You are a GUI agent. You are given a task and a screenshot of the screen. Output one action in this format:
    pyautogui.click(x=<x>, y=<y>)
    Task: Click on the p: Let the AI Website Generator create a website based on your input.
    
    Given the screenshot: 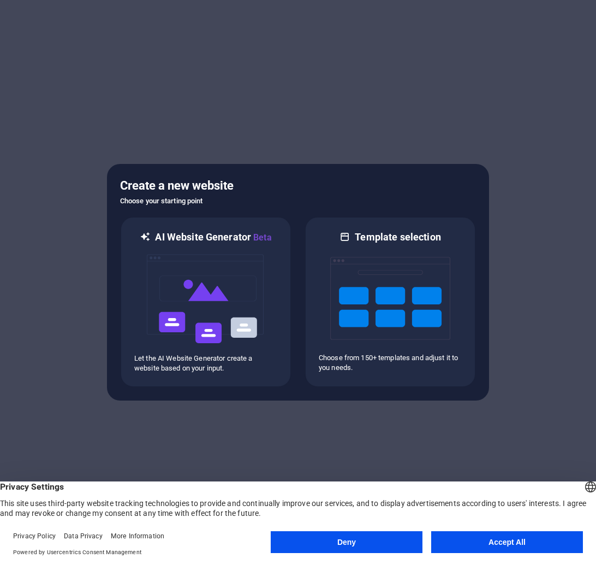 What is the action you would take?
    pyautogui.click(x=206, y=363)
    